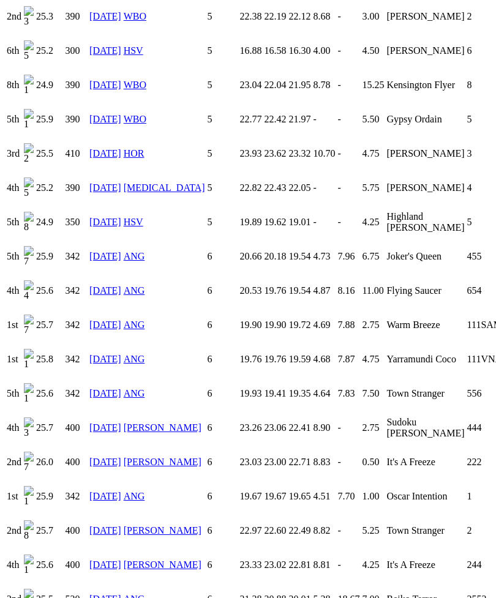 This screenshot has width=496, height=598. Describe the element at coordinates (275, 565) in the screenshot. I see `td: 23.02` at that location.